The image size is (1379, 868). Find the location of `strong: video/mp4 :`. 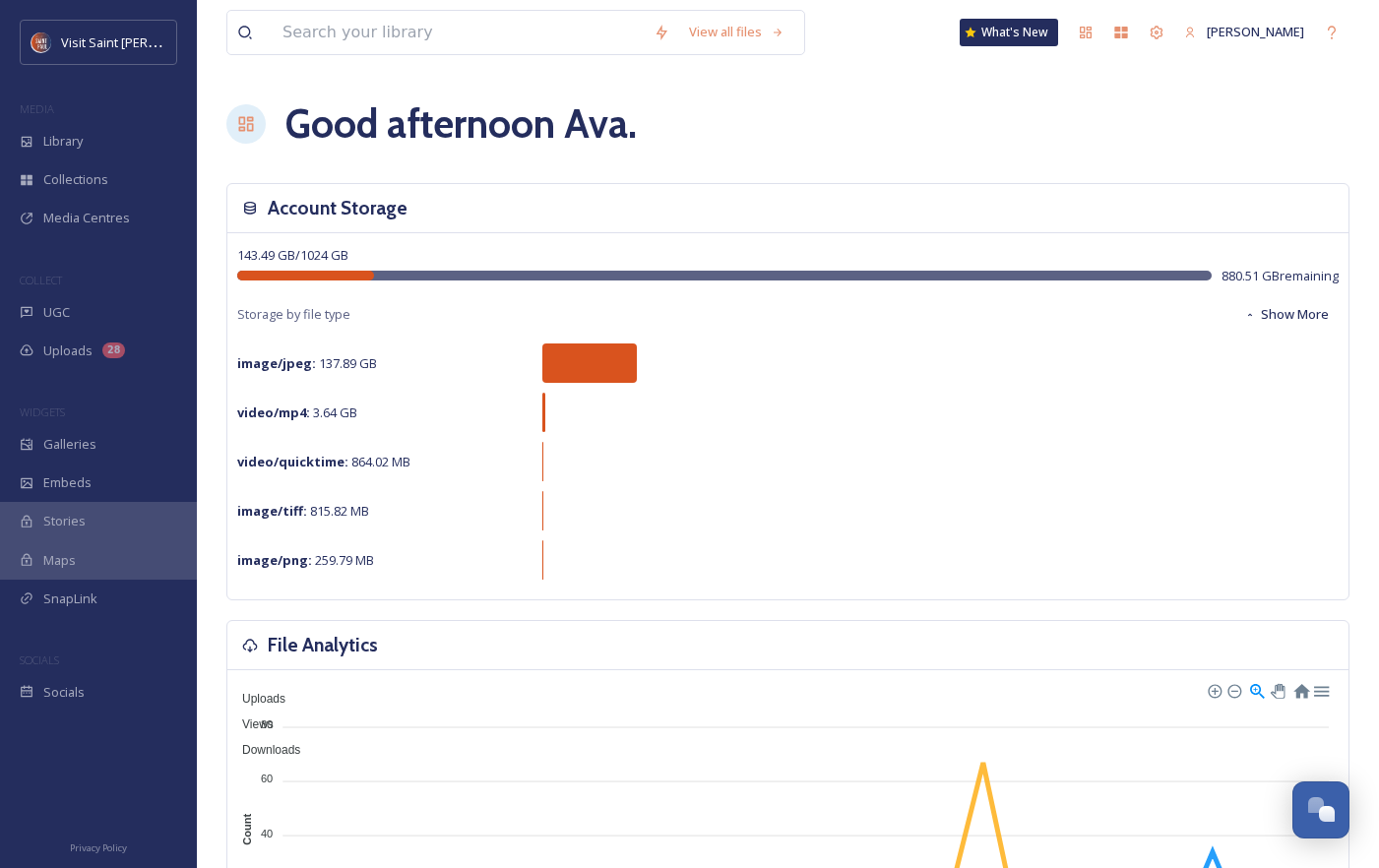

strong: video/mp4 : is located at coordinates (273, 412).